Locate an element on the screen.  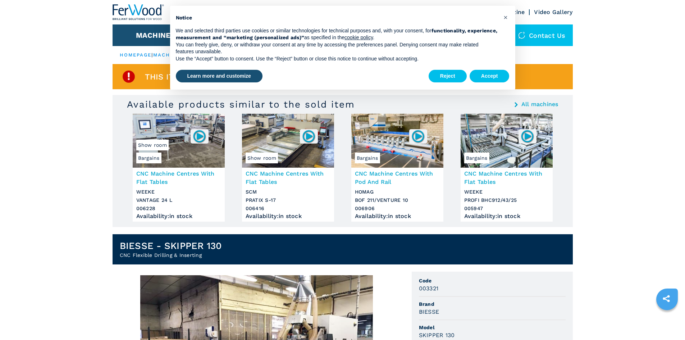
a: machines is located at coordinates (169, 55).